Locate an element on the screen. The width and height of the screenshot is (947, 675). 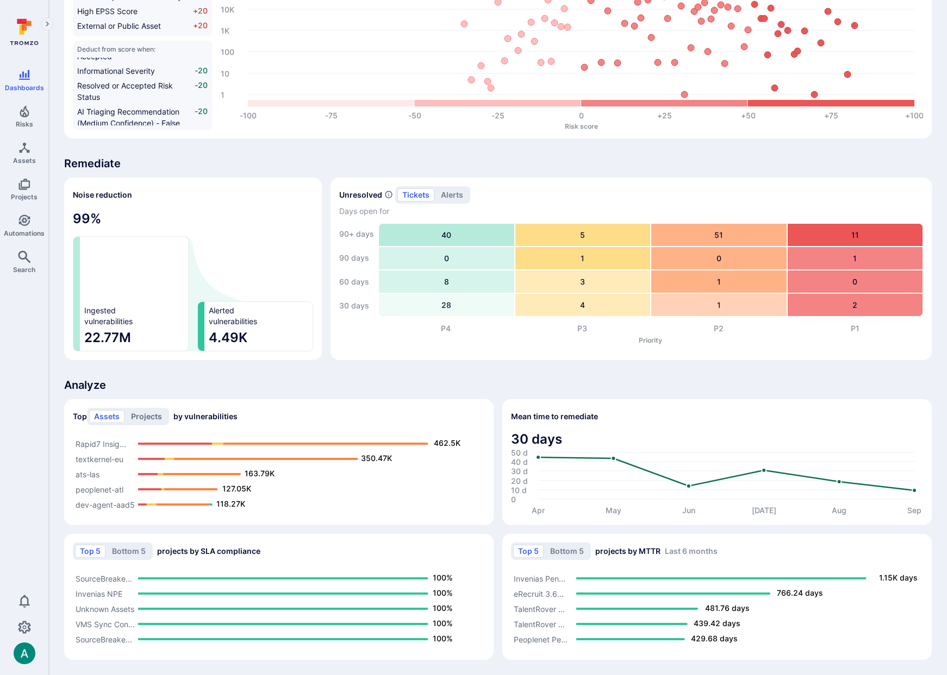
text: 1 is located at coordinates (222, 94).